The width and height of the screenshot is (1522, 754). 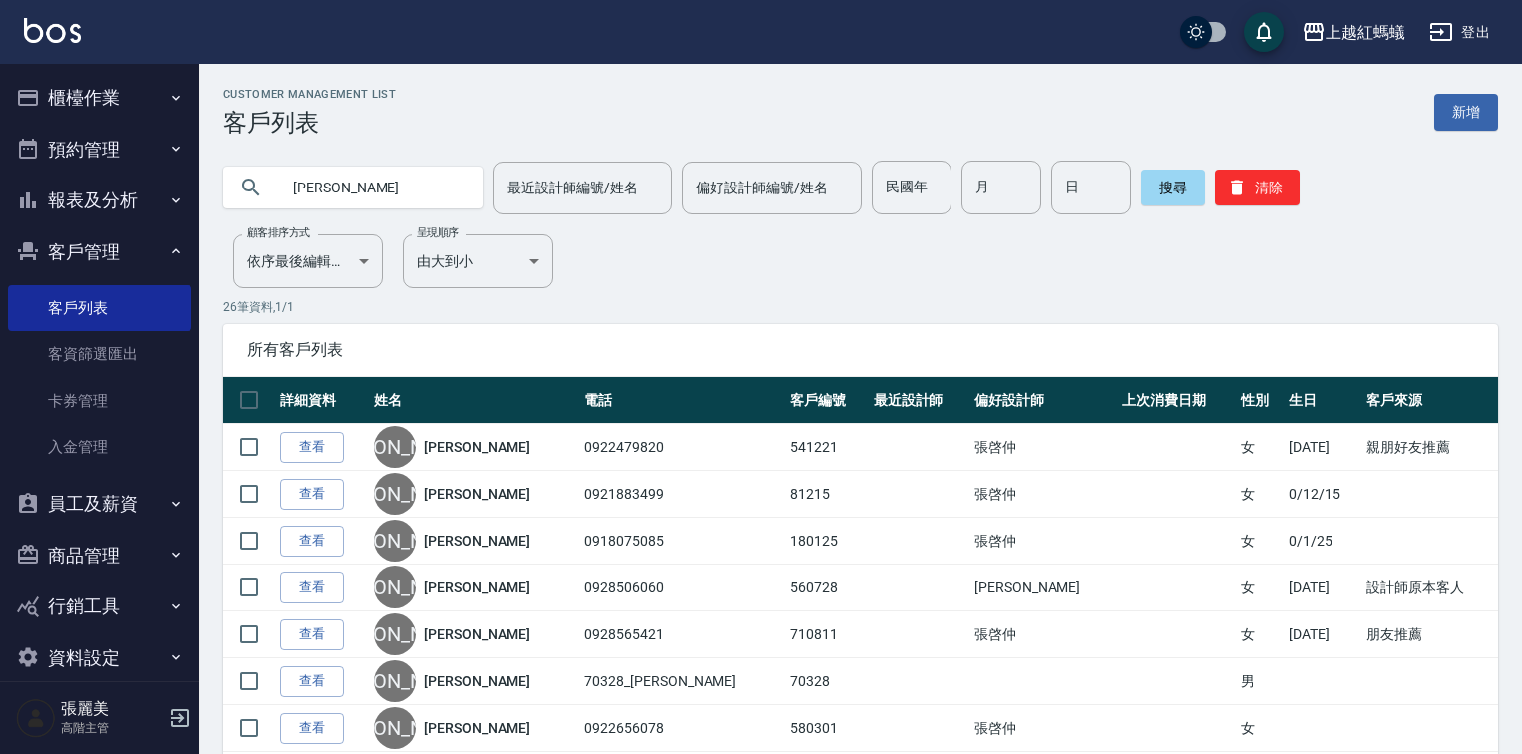 I want to click on div: 依序最後編輯時間, so click(x=308, y=261).